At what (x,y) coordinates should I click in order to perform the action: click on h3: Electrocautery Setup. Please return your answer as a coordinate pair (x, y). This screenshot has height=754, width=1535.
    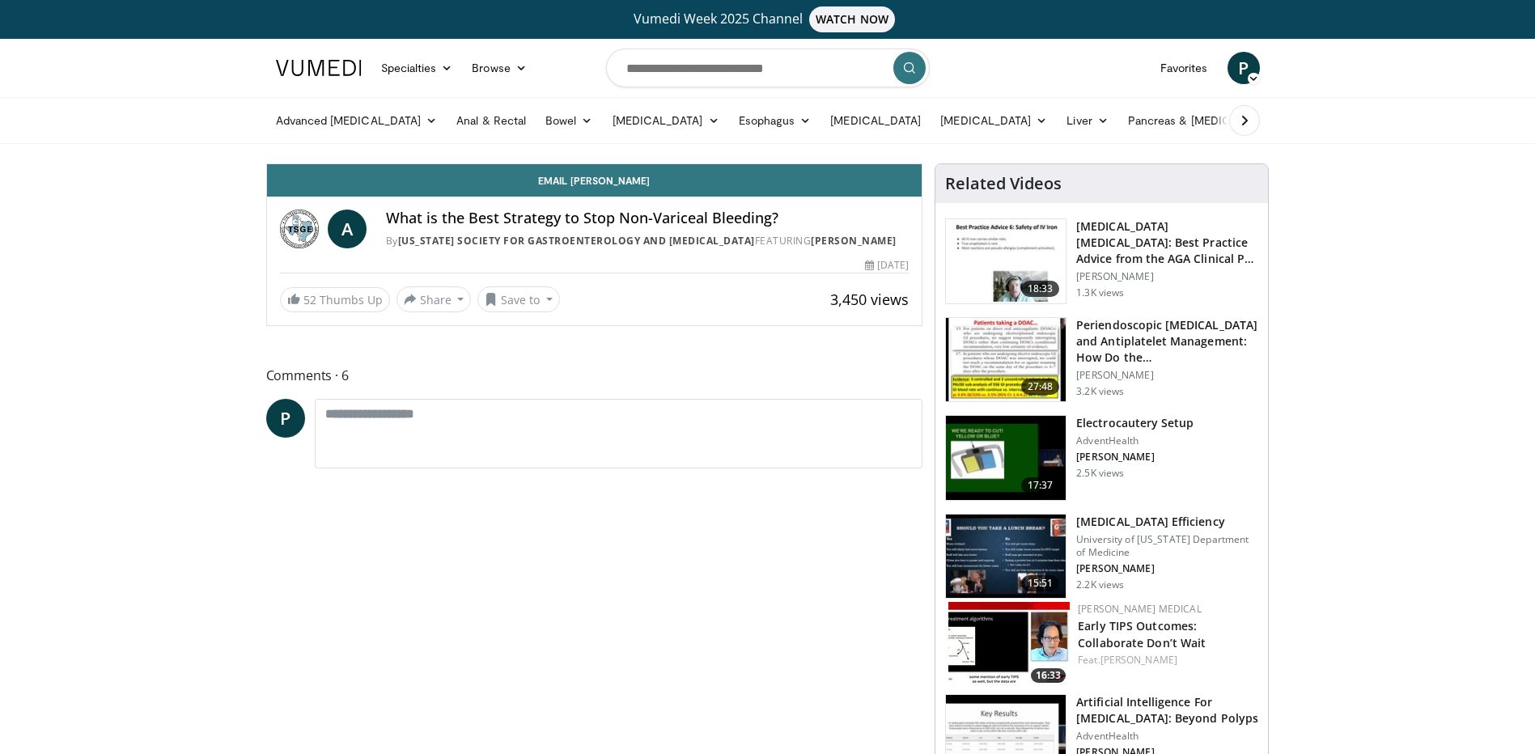
    Looking at the image, I should click on (1135, 423).